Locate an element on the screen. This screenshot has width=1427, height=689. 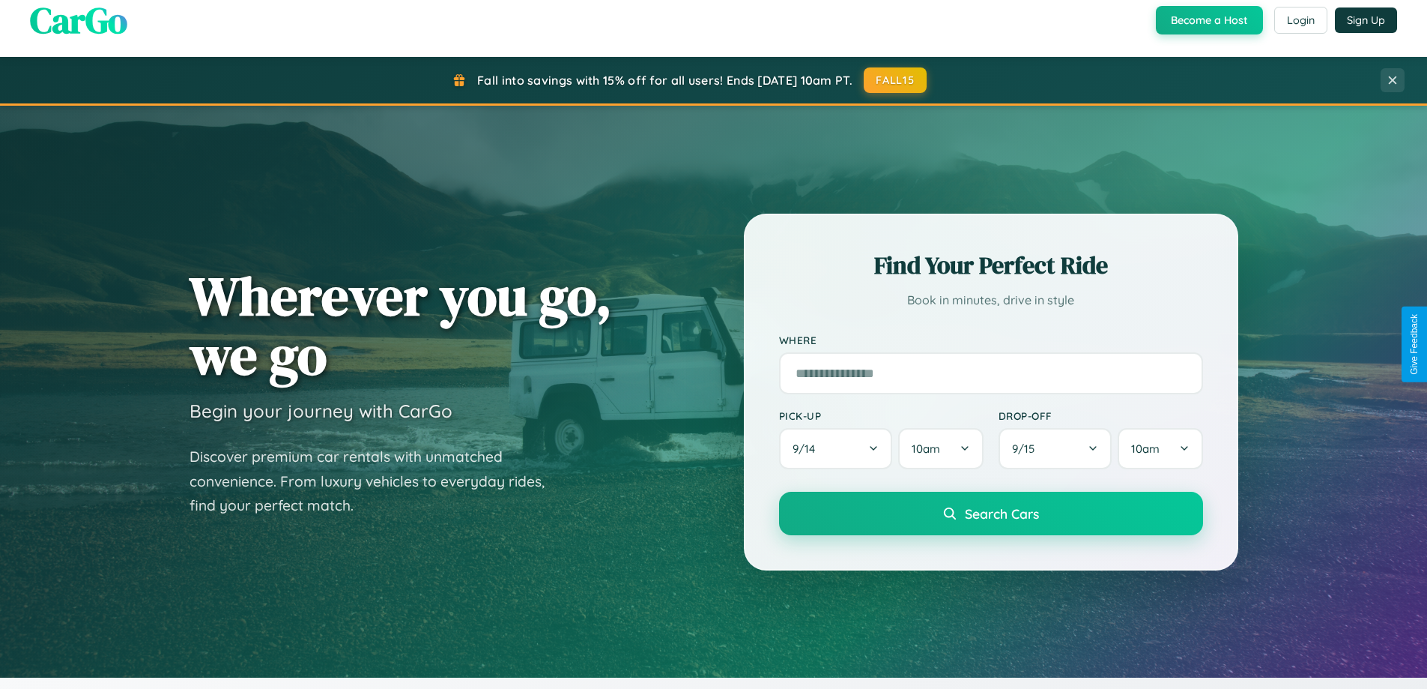
p: Discover premium car rentals with unmatched convenience. From luxury vehicles to everyday rides, ... is located at coordinates (377, 481).